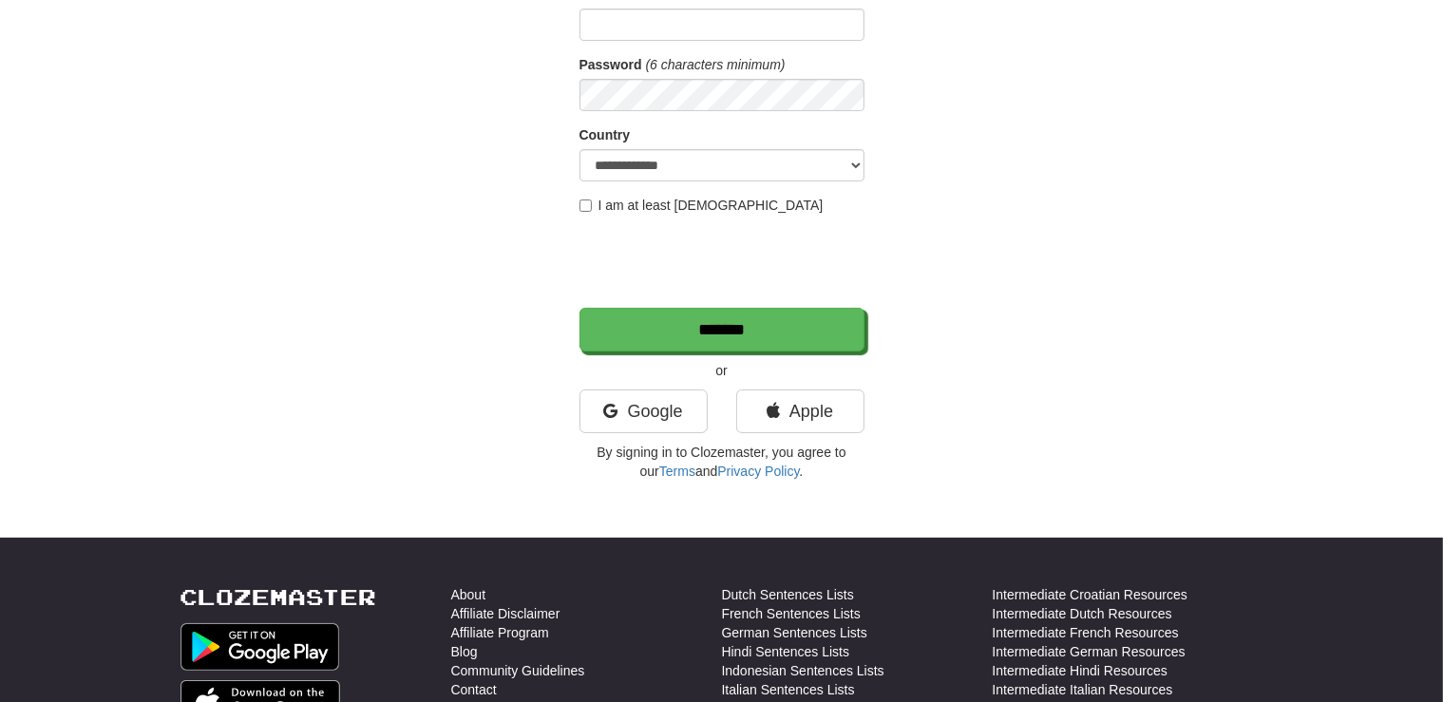 This screenshot has width=1443, height=702. I want to click on a: Apple, so click(800, 411).